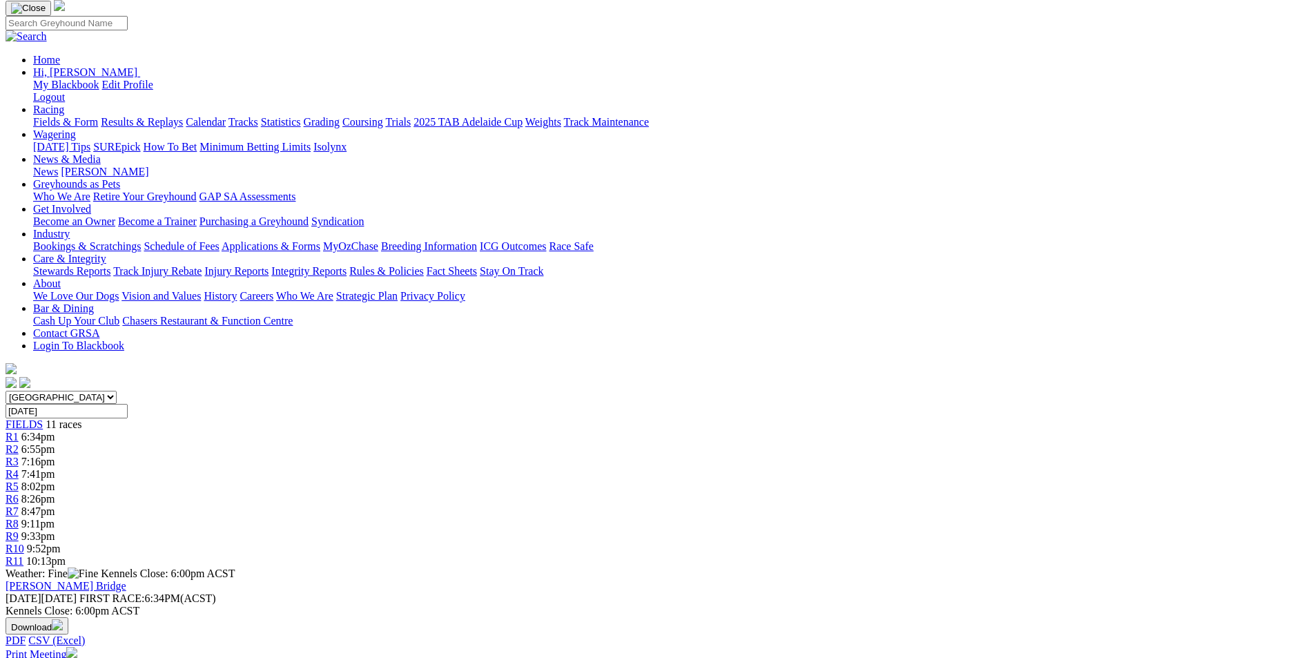 Image resolution: width=1315 pixels, height=658 pixels. Describe the element at coordinates (46, 59) in the screenshot. I see `a: Home` at that location.